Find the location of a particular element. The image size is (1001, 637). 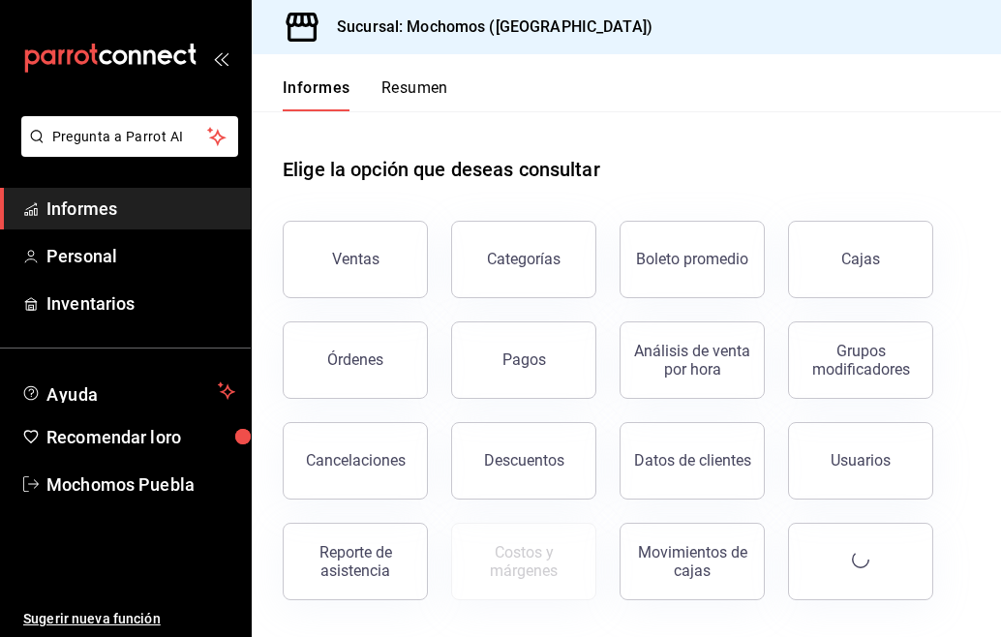

button: Grupos modificadores is located at coordinates (861, 360).